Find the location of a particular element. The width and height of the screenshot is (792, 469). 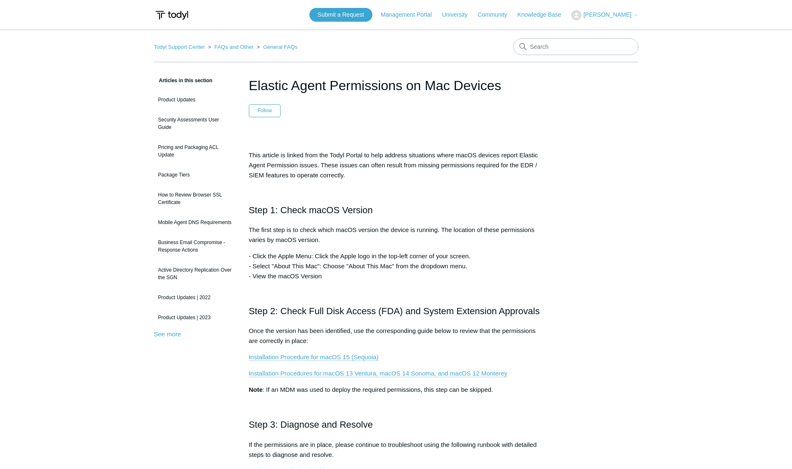

a: Business Email Compromise - Response Actions is located at coordinates (195, 246).